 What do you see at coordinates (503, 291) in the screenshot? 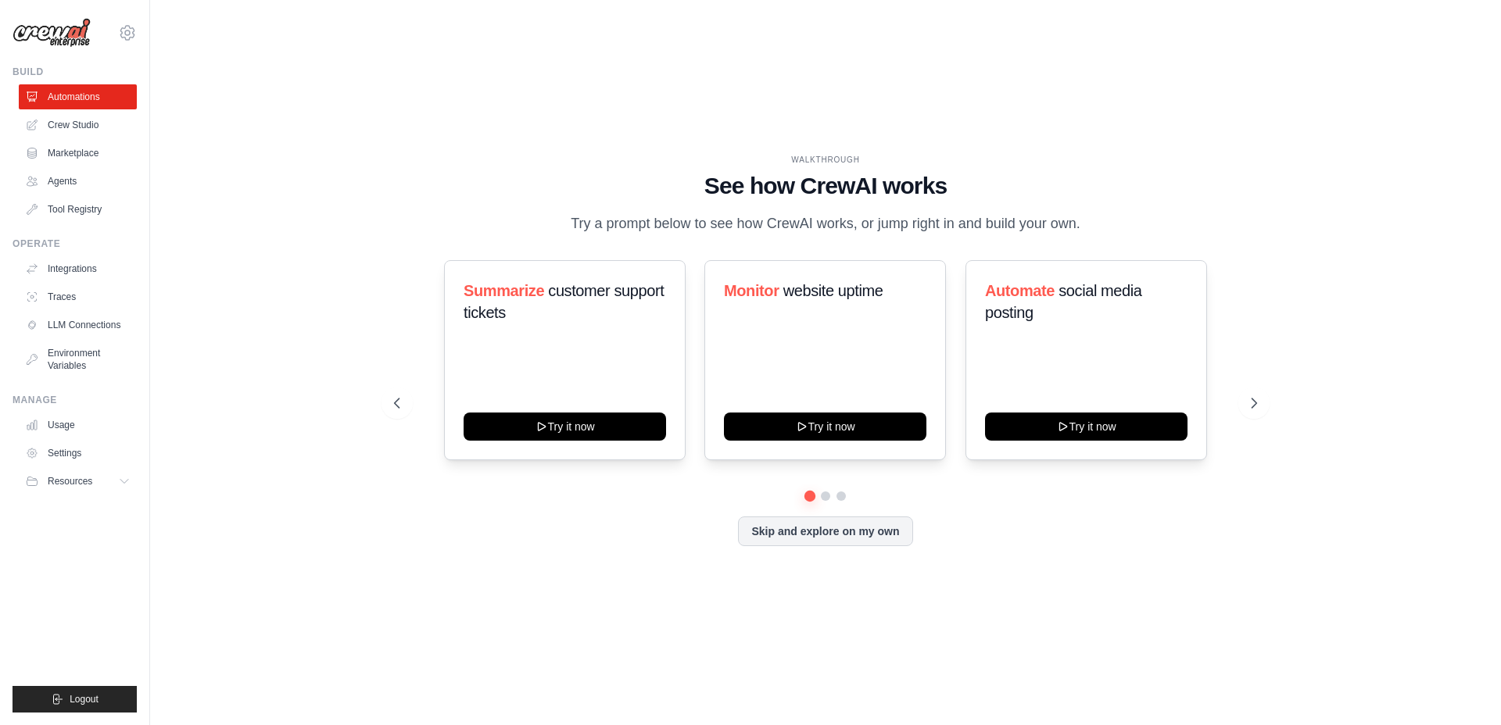
I see `span: Summarize` at bounding box center [503, 291].